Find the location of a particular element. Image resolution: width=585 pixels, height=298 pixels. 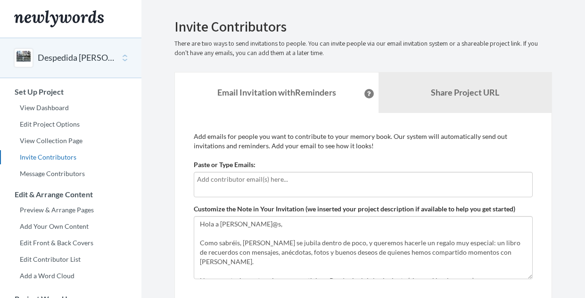

input: Add contributor email(s) here... is located at coordinates (363, 179).